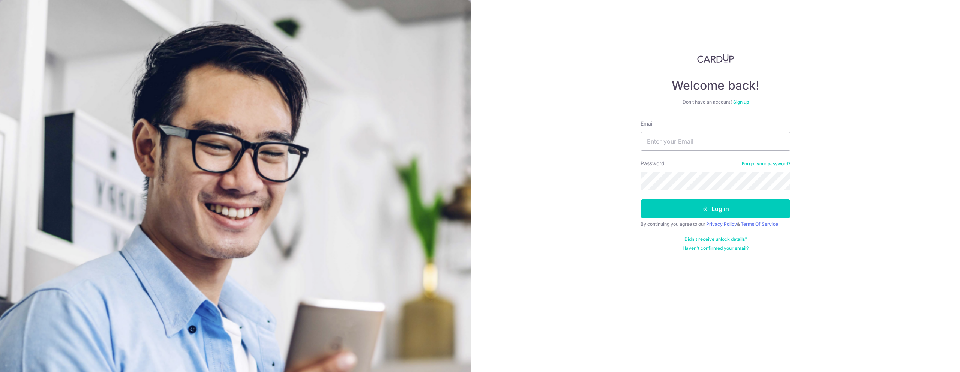 The image size is (960, 372). What do you see at coordinates (721, 224) in the screenshot?
I see `a: Privacy Policy` at bounding box center [721, 224].